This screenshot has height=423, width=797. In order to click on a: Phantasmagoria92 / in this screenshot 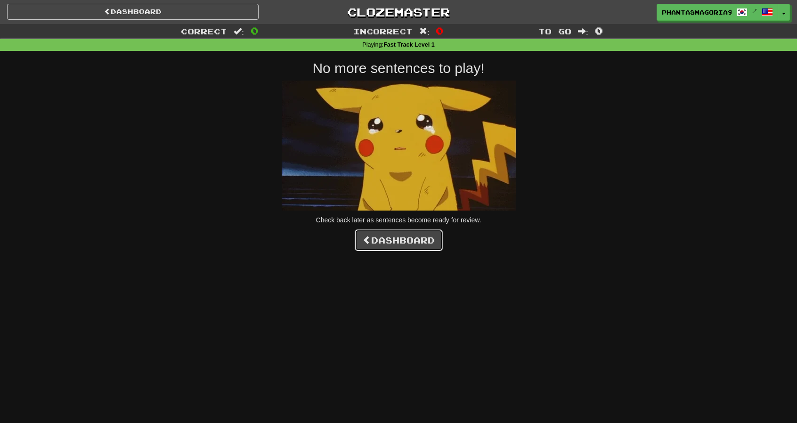, I will do `click(717, 12)`.